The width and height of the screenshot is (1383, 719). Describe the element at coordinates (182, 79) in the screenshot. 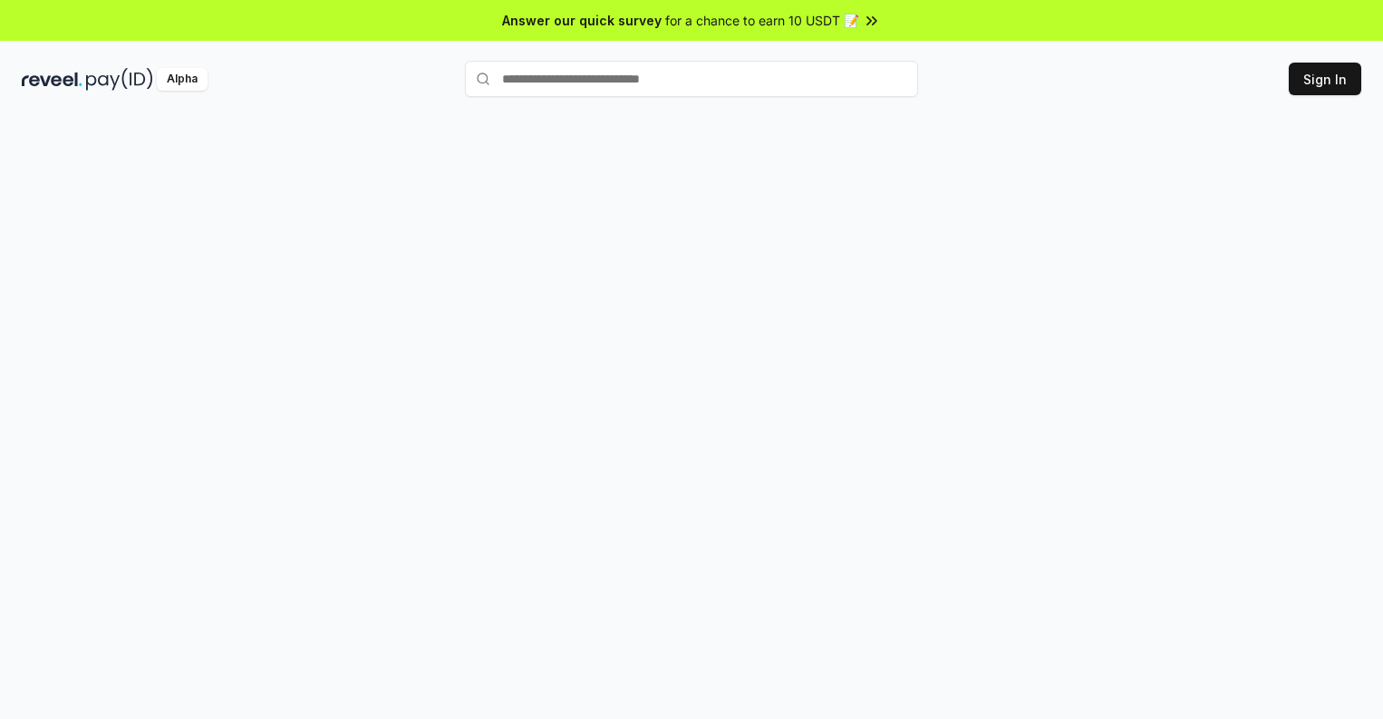

I see `div: Alpha` at that location.